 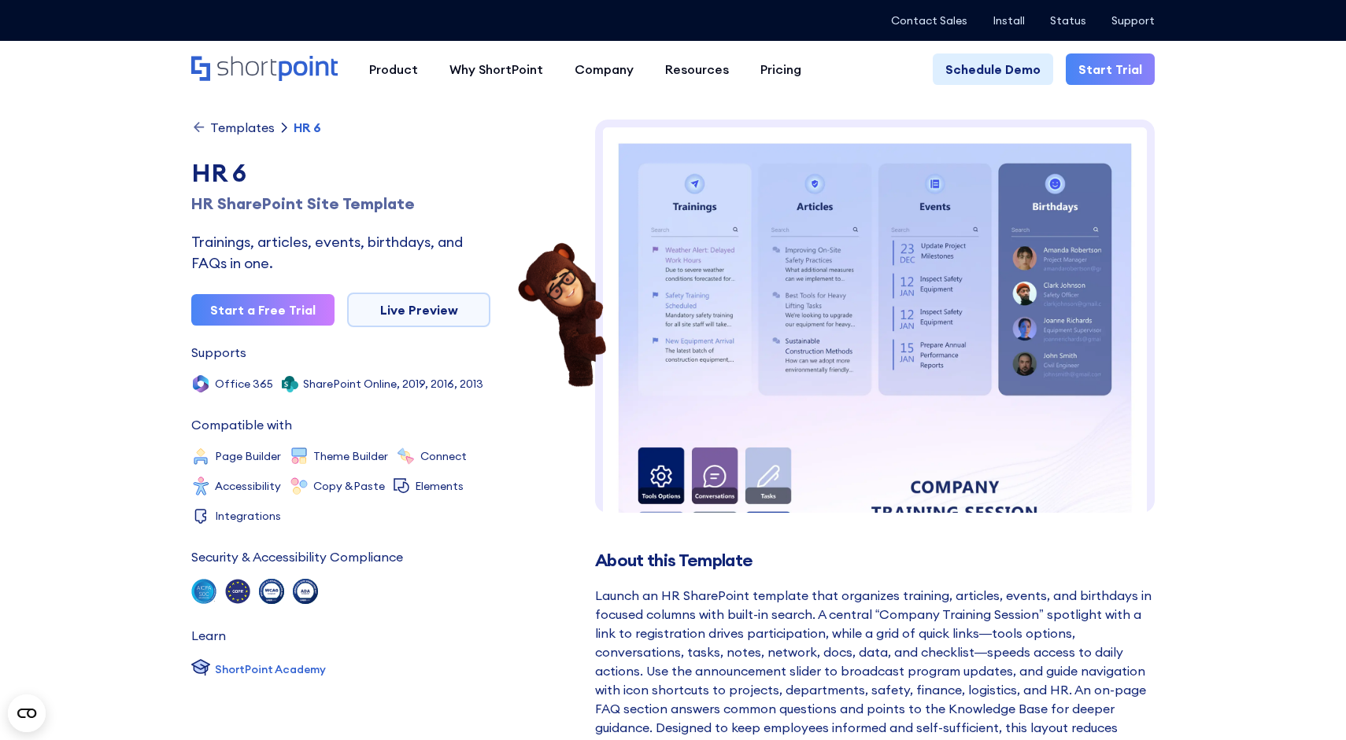 What do you see at coordinates (696, 69) in the screenshot?
I see `div: Resources` at bounding box center [696, 69].